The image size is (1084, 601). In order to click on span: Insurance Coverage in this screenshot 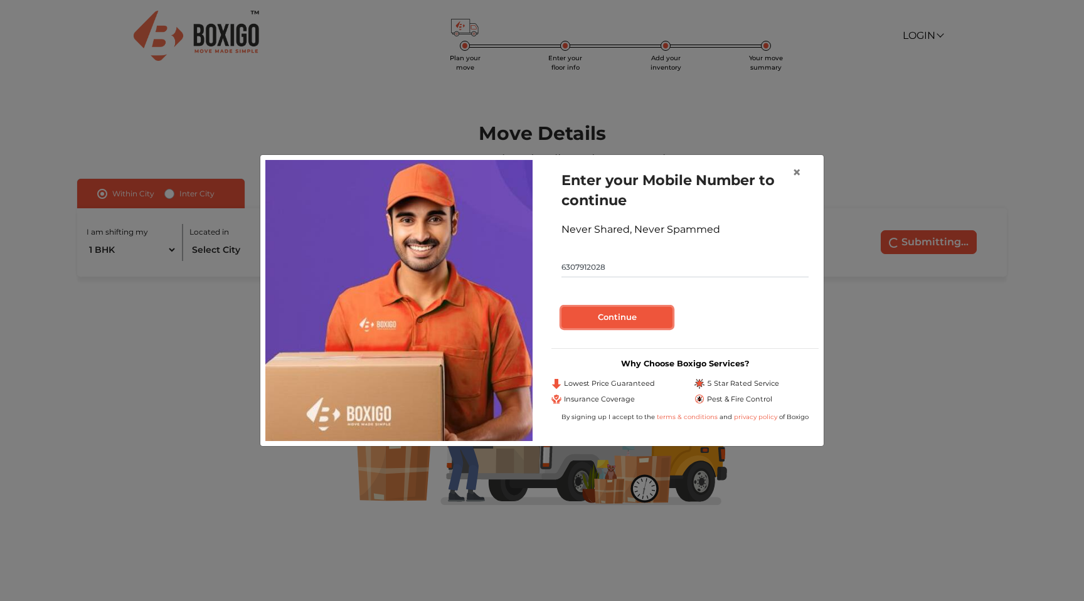, I will do `click(599, 399)`.